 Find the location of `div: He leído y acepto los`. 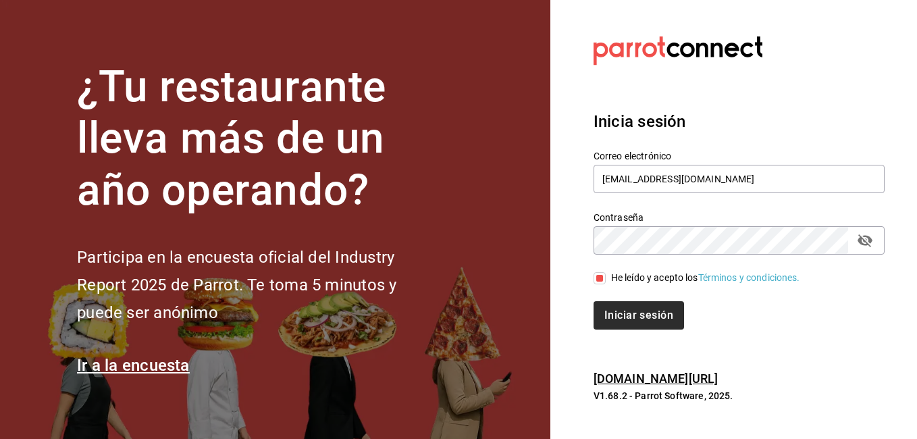

div: He leído y acepto los is located at coordinates (706, 278).